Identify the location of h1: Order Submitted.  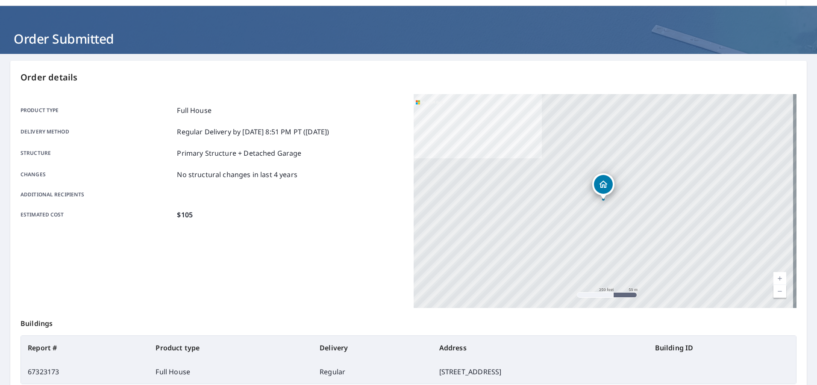
(408, 38).